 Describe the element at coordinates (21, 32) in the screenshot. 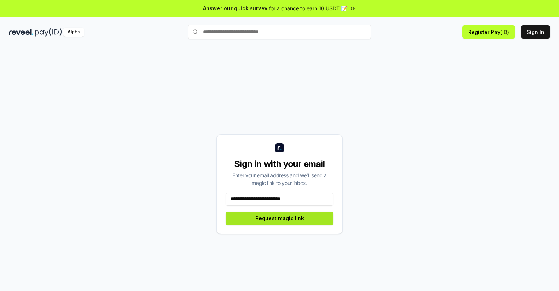

I see `img: reveel_dark` at that location.